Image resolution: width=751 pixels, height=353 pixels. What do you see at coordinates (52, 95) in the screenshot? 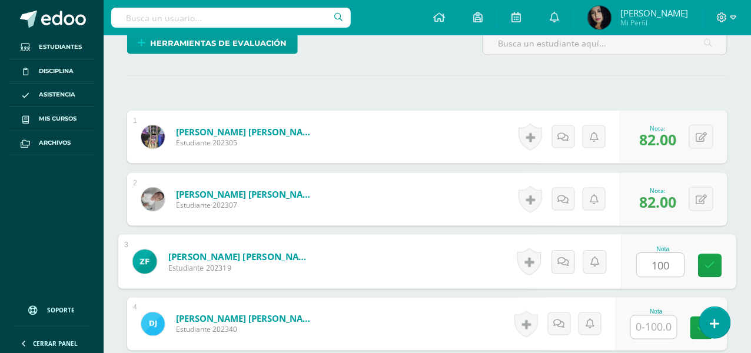
I see `a: Asistencia` at bounding box center [52, 95].